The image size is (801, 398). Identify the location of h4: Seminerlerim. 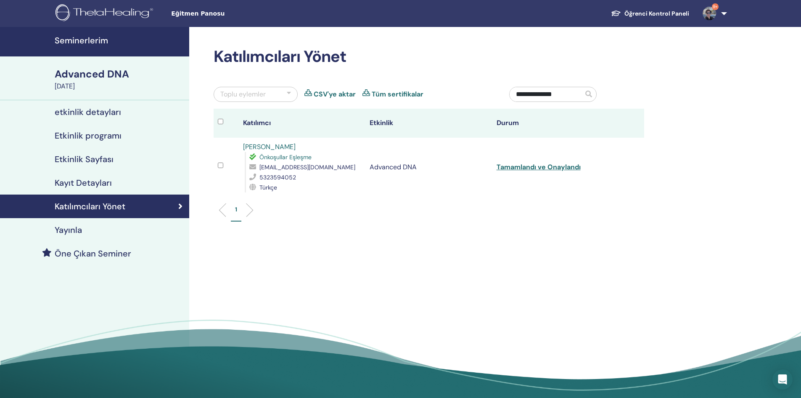
(119, 40).